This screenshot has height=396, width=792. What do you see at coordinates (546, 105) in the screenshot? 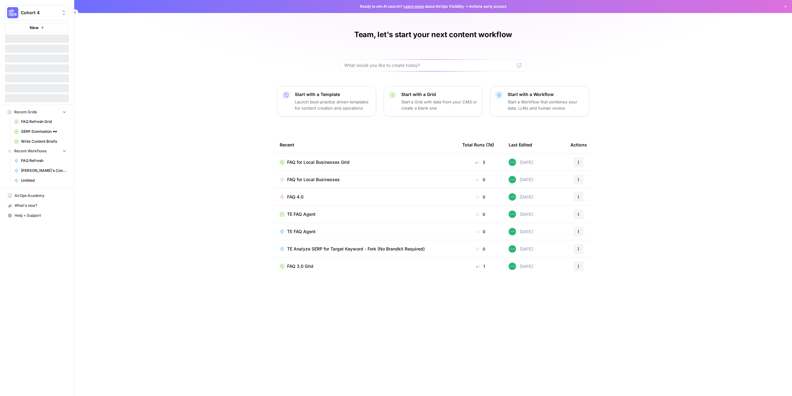
I see `p: Start a Workflow that combines your data, LLMs and human review` at bounding box center [546, 105].